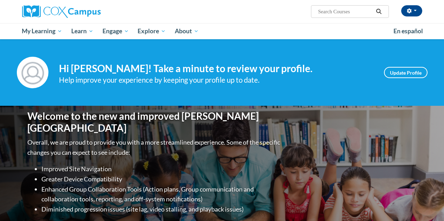 The height and width of the screenshot is (221, 444). Describe the element at coordinates (152, 31) in the screenshot. I see `span: Explore` at that location.